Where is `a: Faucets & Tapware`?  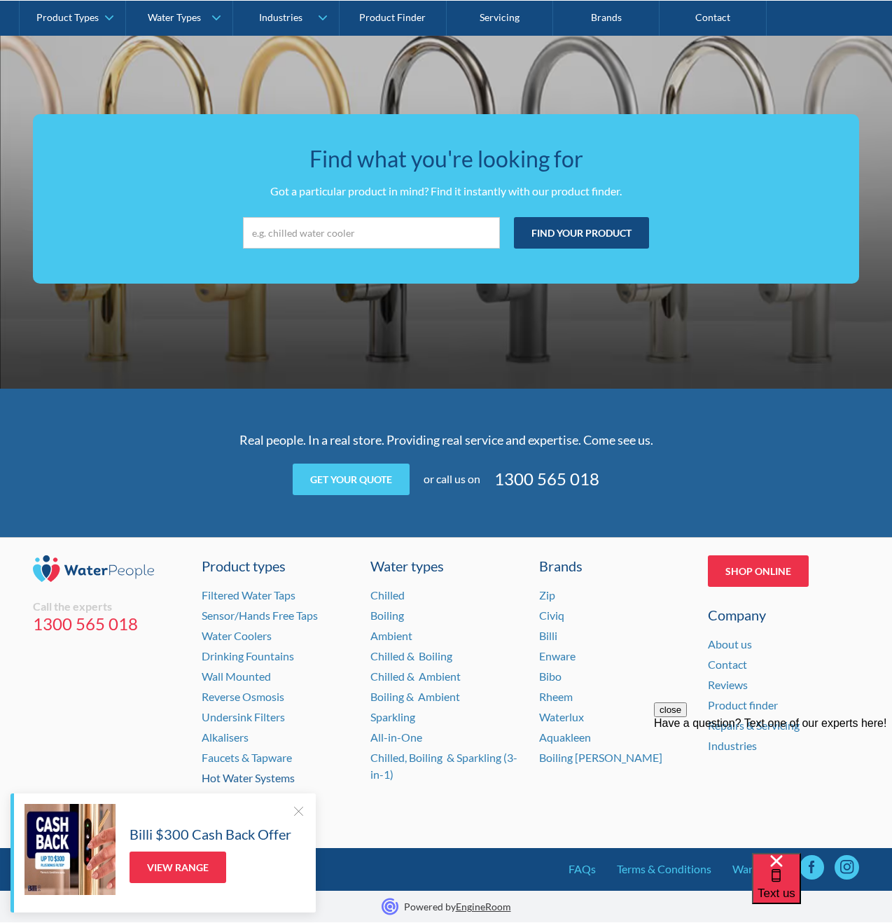
a: Faucets & Tapware is located at coordinates (247, 757).